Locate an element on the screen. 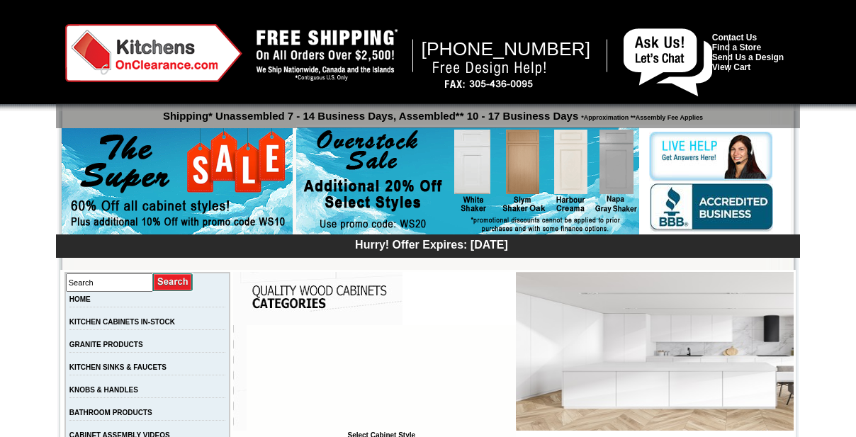 This screenshot has height=437, width=856. p: Shipping* Unassembled 7 - 14 Business Days, Assembled** 10 - 17 Business Days is located at coordinates (432, 113).